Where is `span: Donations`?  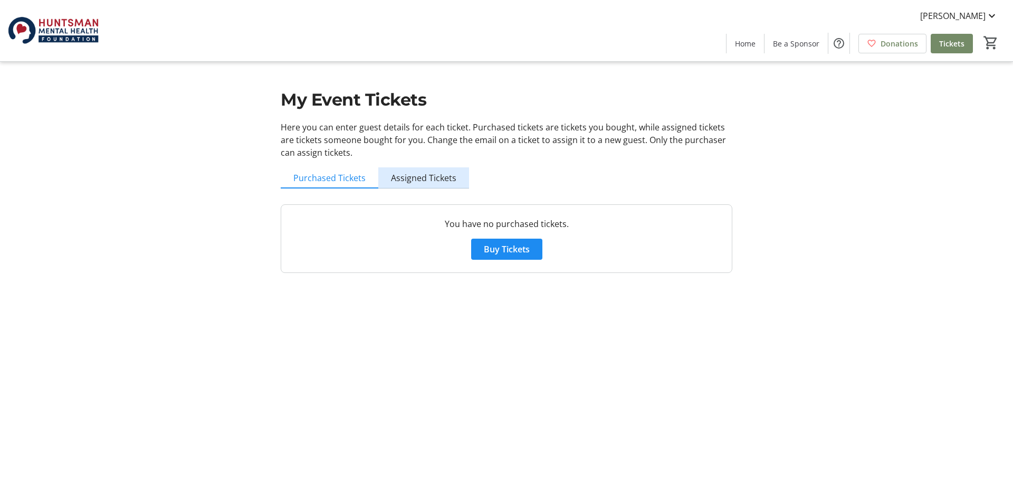 span: Donations is located at coordinates (899, 43).